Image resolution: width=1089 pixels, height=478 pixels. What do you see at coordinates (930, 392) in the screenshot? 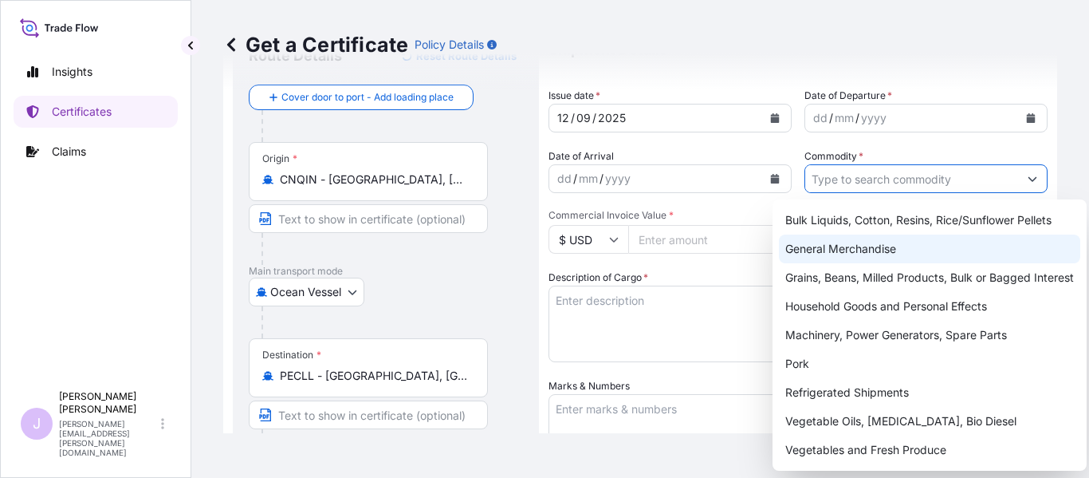
I see `div: Refrigerated Shipments` at bounding box center [930, 392].